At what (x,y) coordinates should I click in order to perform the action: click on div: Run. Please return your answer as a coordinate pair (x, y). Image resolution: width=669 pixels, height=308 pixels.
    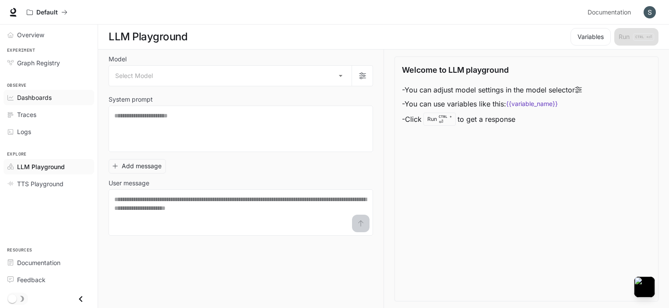
    Looking at the image, I should click on (440, 119).